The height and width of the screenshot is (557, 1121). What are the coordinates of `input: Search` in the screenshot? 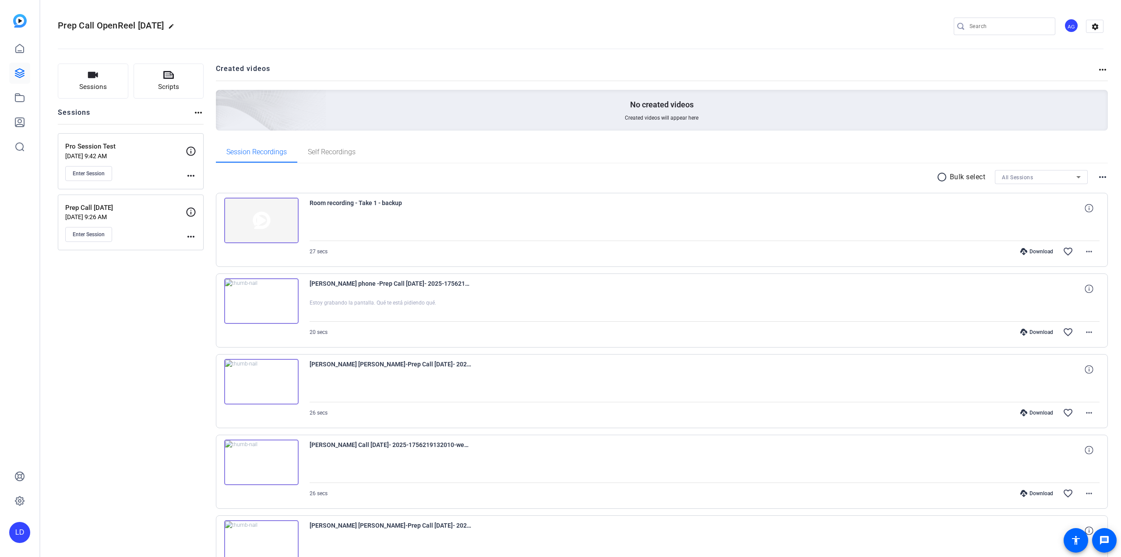 It's located at (1009, 26).